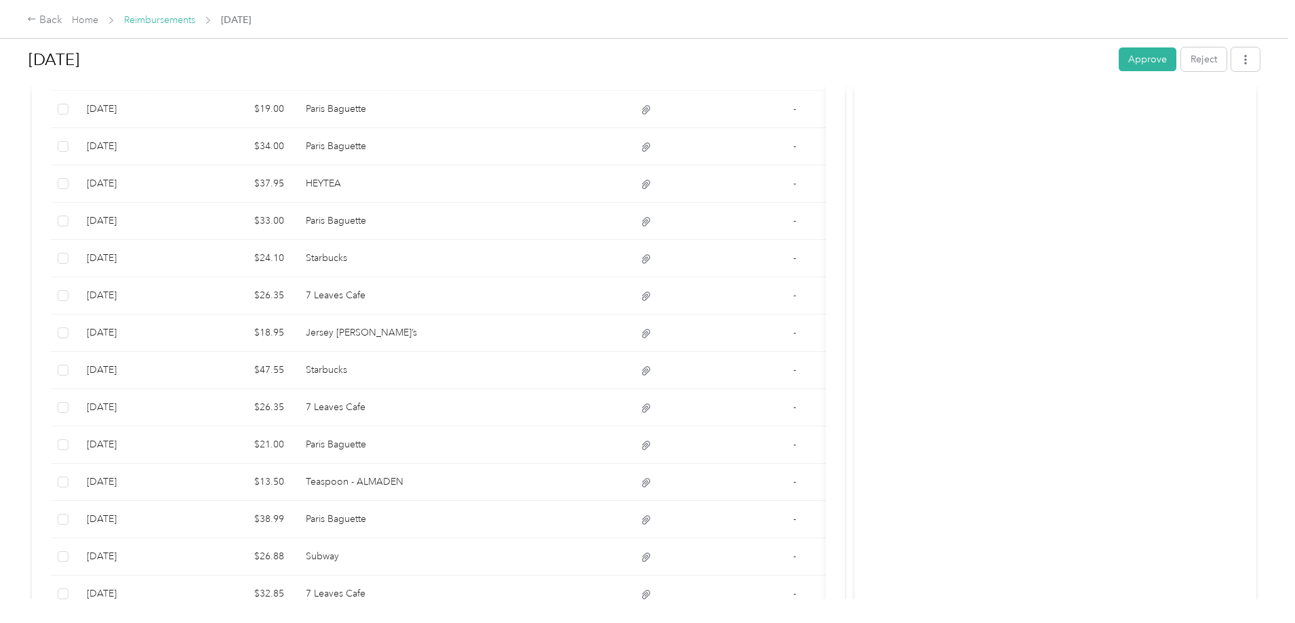 The image size is (1295, 623). Describe the element at coordinates (1147, 59) in the screenshot. I see `button: Approve` at that location.